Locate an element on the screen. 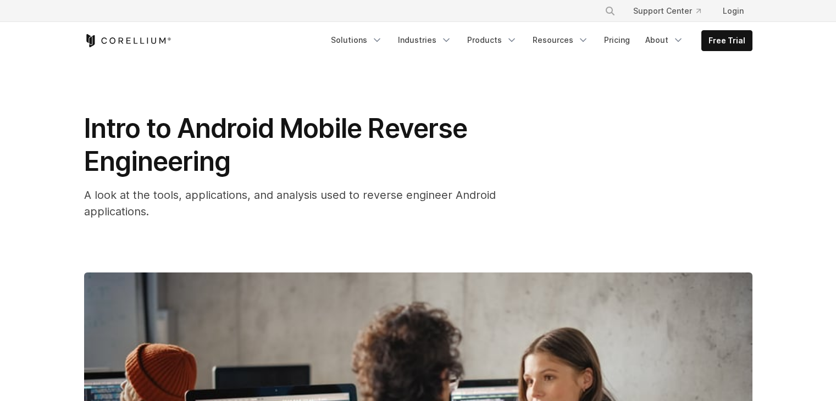 This screenshot has width=836, height=401. button: Search is located at coordinates (610, 11).